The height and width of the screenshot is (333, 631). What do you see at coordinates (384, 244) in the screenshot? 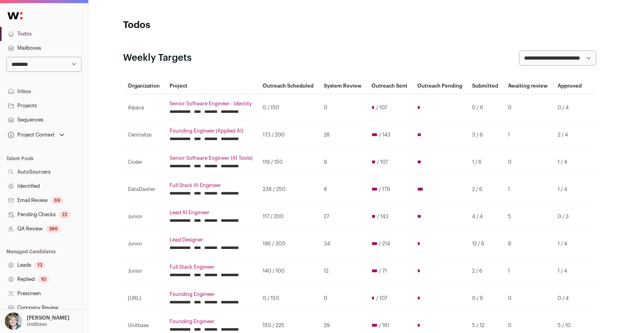
I see `span: / 214` at bounding box center [384, 244].